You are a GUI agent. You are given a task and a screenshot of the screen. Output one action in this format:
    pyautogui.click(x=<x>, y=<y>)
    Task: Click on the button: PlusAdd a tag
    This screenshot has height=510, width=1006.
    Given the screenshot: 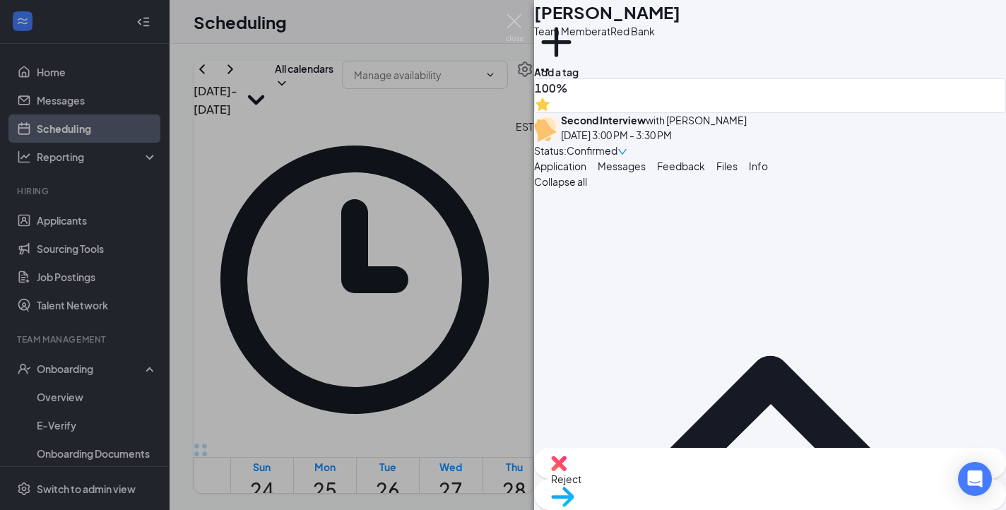 What is the action you would take?
    pyautogui.click(x=556, y=49)
    